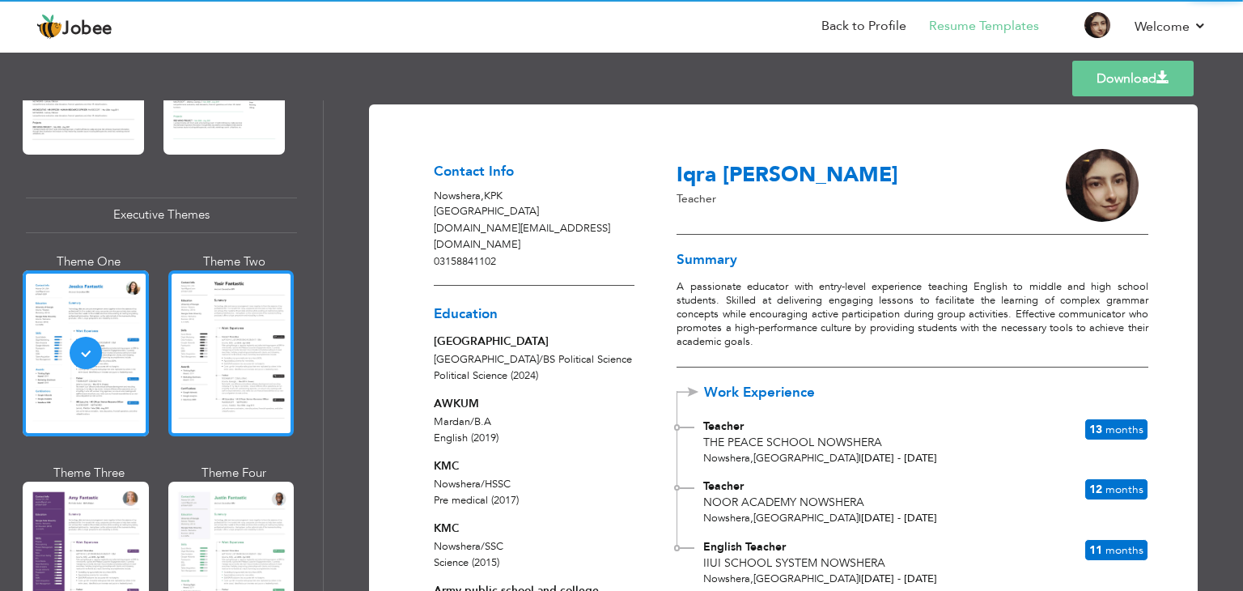  What do you see at coordinates (784, 502) in the screenshot?
I see `span: Noor Academy nowshera` at bounding box center [784, 502].